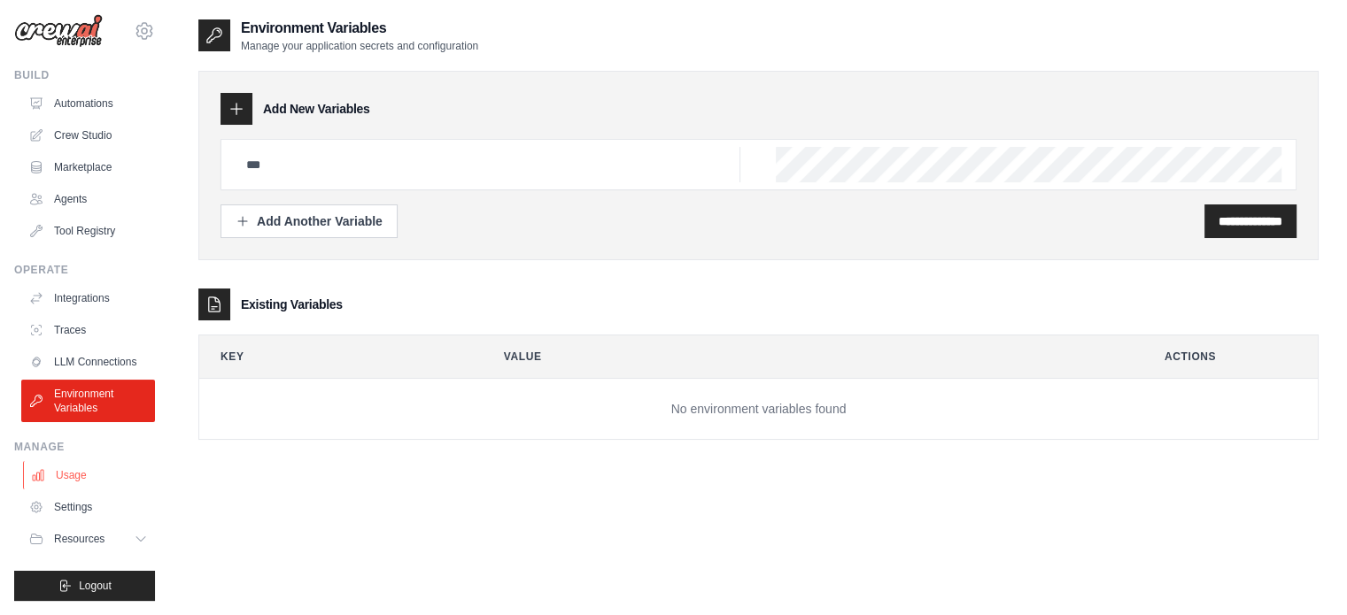  Describe the element at coordinates (95, 586) in the screenshot. I see `span: Logout` at that location.